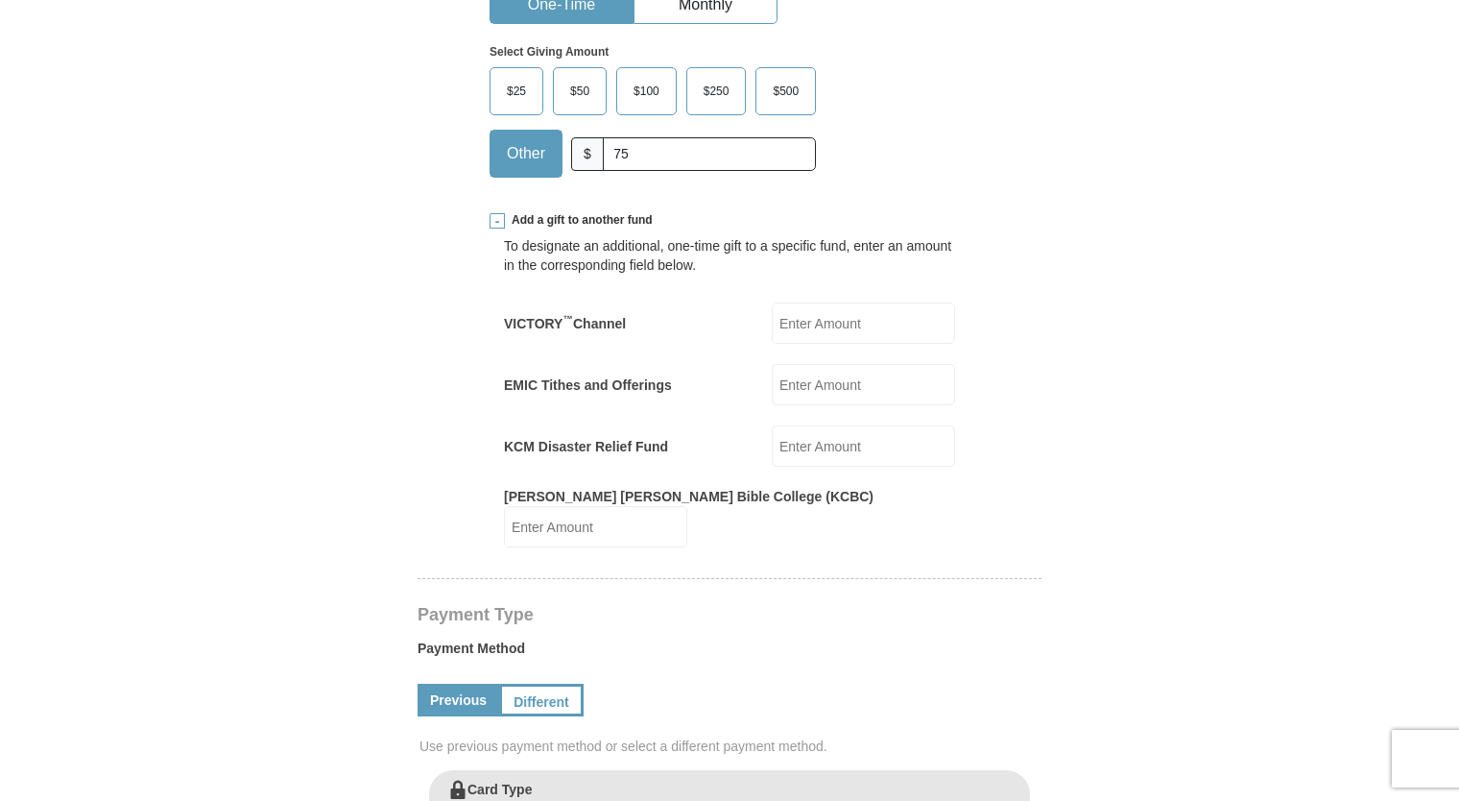 The height and width of the screenshot is (801, 1459). What do you see at coordinates (580, 91) in the screenshot?
I see `span: $50` at bounding box center [580, 91].